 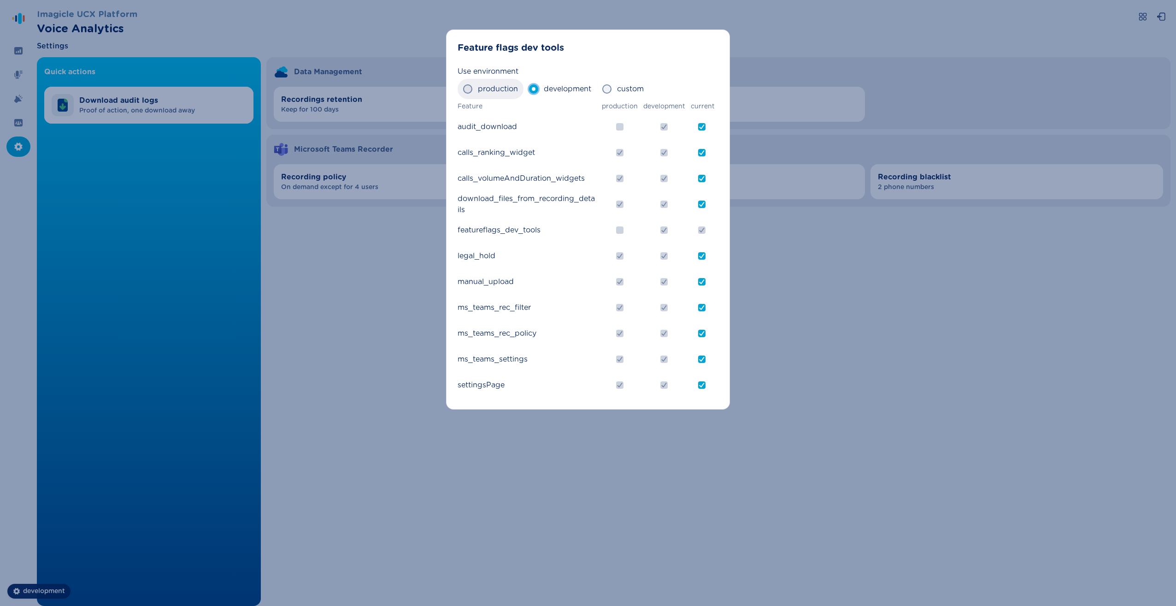 I want to click on span: download_files_from_recording_details, so click(x=526, y=204).